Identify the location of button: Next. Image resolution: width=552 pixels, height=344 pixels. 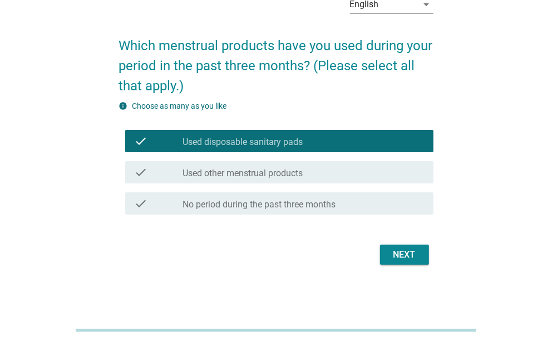
(405, 254).